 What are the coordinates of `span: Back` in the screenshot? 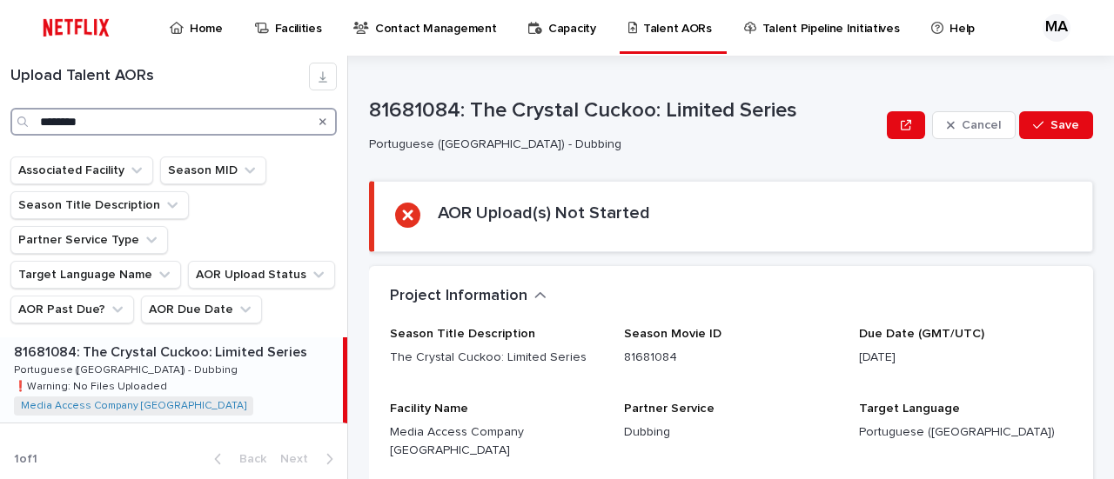 It's located at (247, 459).